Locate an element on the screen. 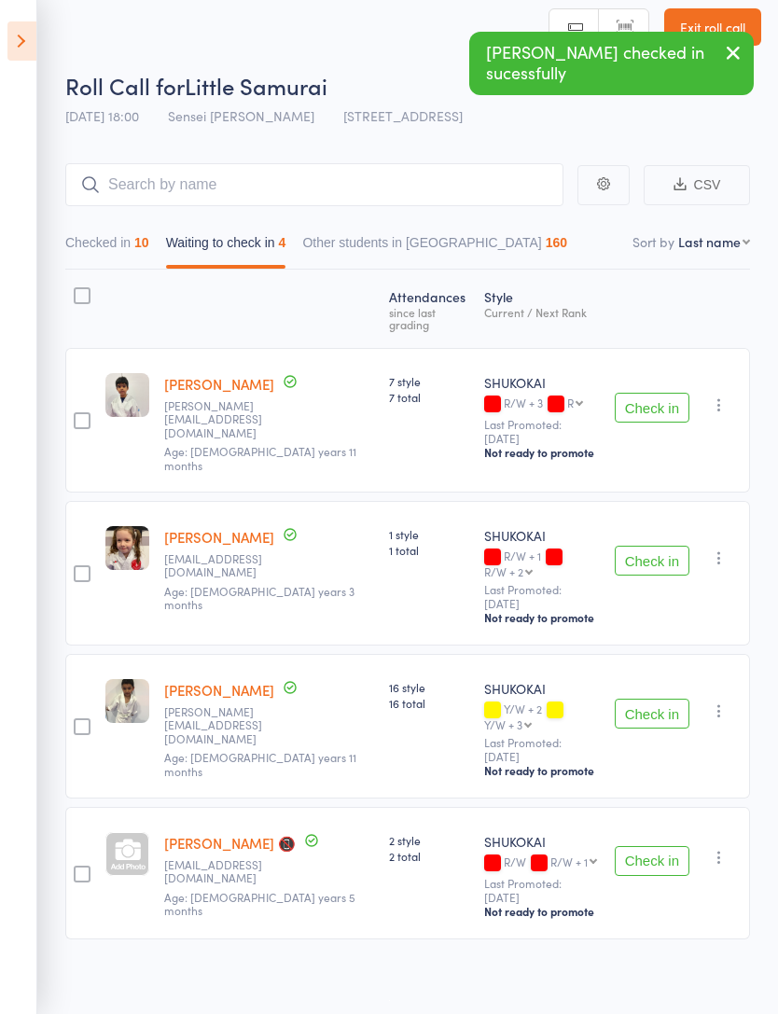  a: Exit roll call is located at coordinates (712, 27).